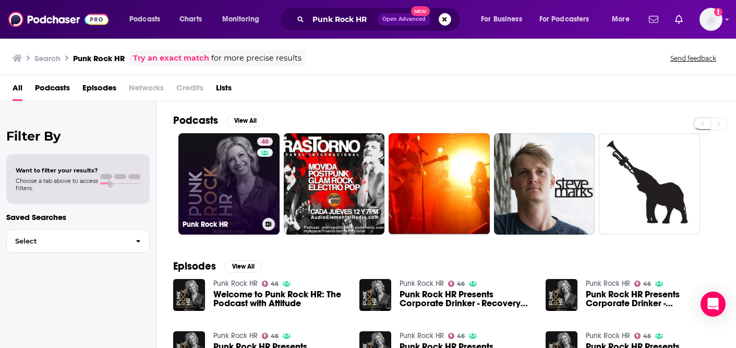  What do you see at coordinates (58, 19) in the screenshot?
I see `a: Podchaser - Follow, Share and Rate Podcasts` at bounding box center [58, 19].